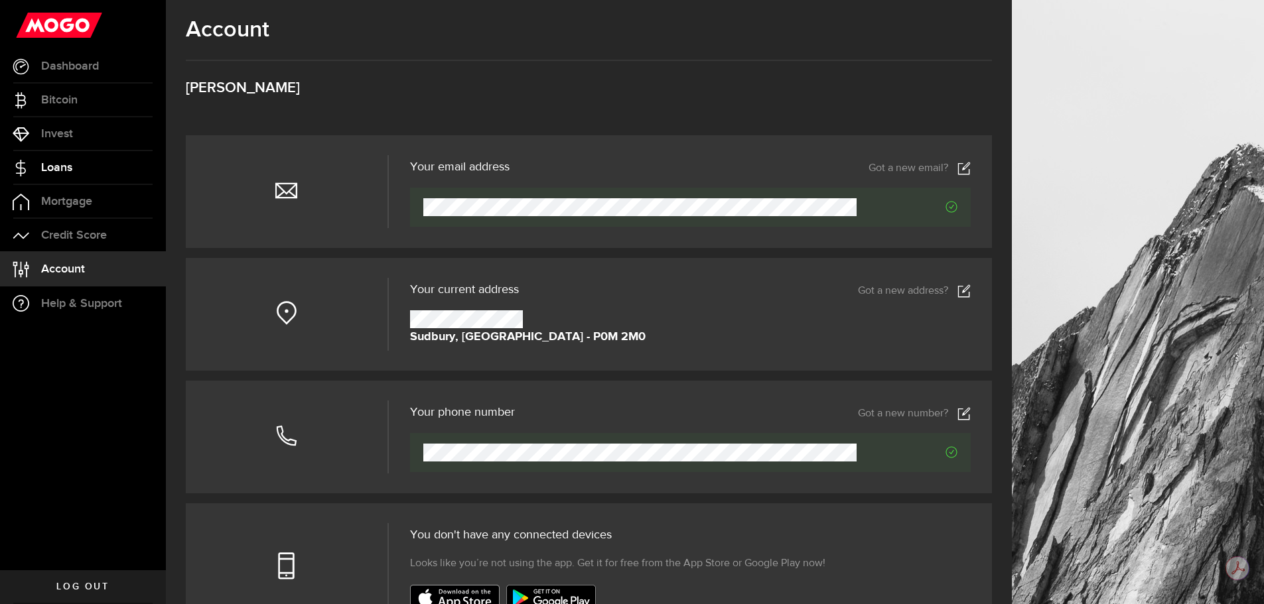  What do you see at coordinates (589, 30) in the screenshot?
I see `h1: Account` at bounding box center [589, 30].